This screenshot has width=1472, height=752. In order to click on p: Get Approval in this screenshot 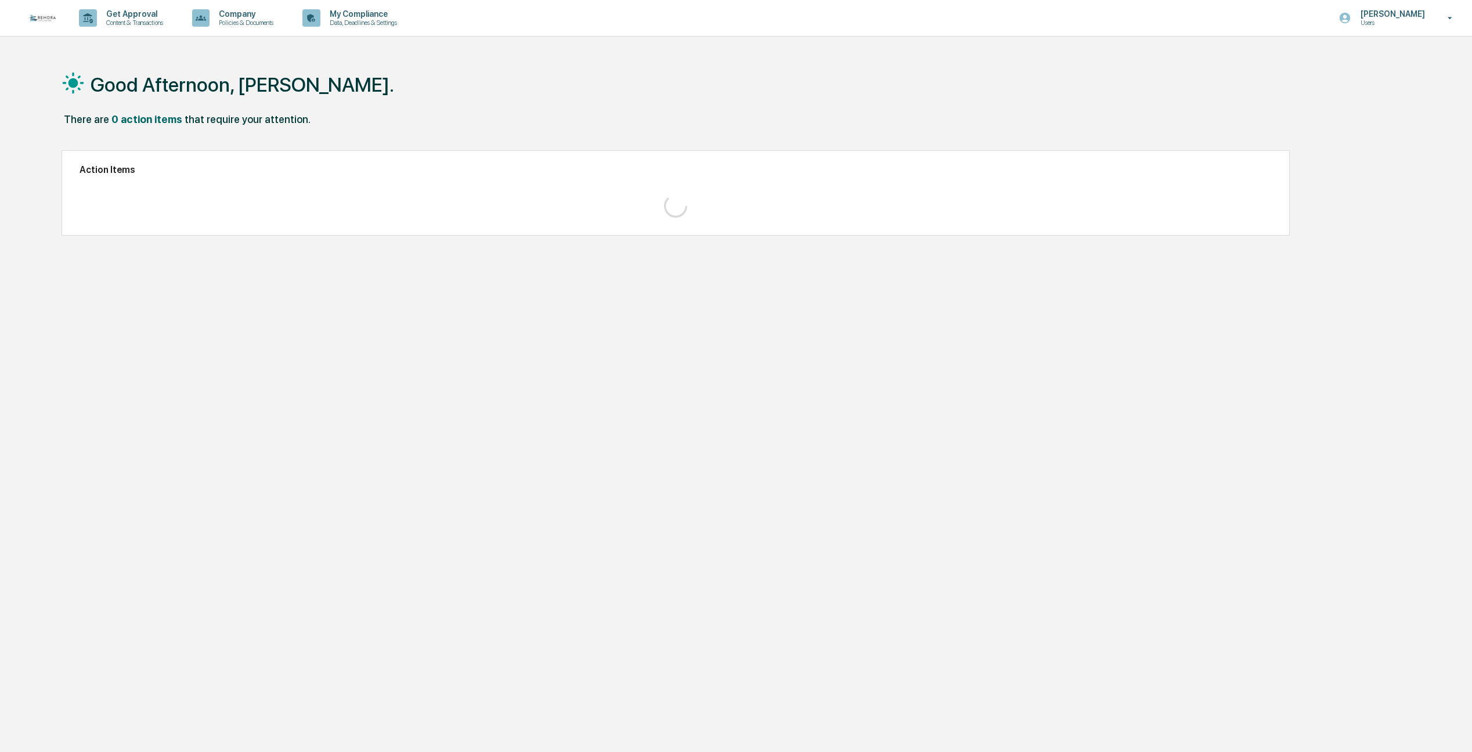, I will do `click(133, 14)`.